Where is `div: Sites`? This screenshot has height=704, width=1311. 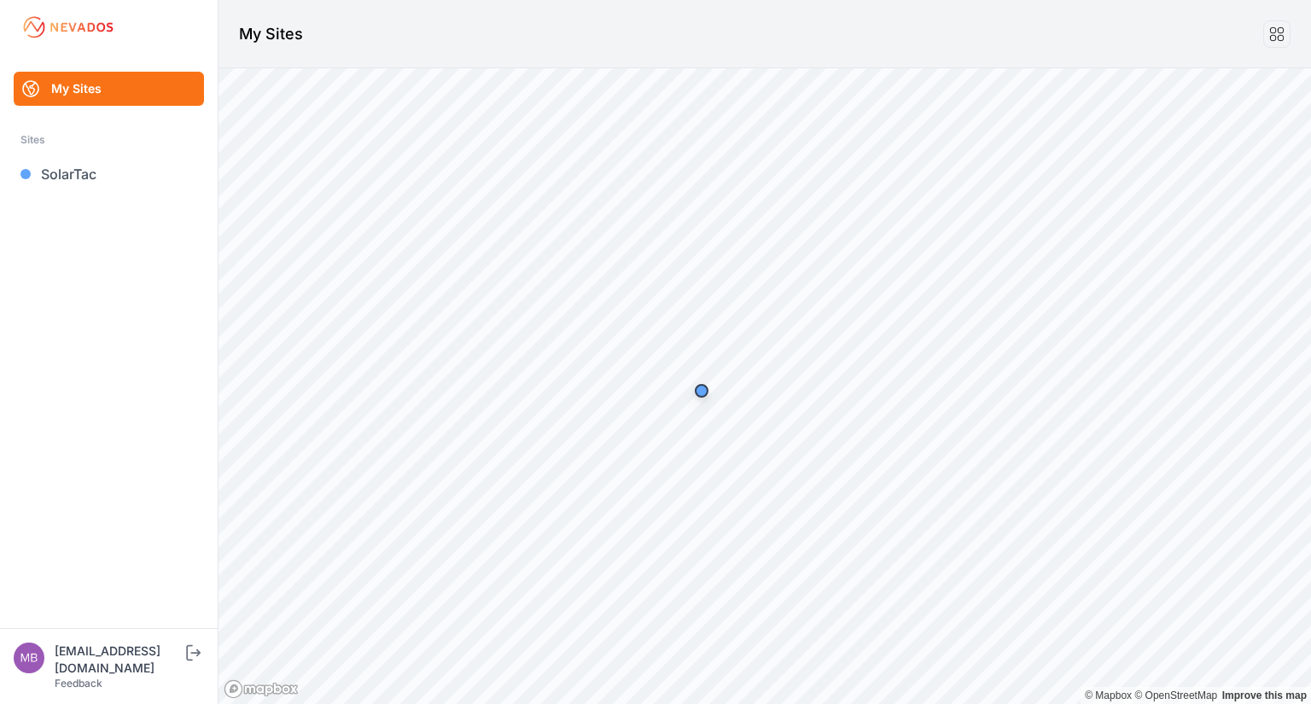
div: Sites is located at coordinates (108, 140).